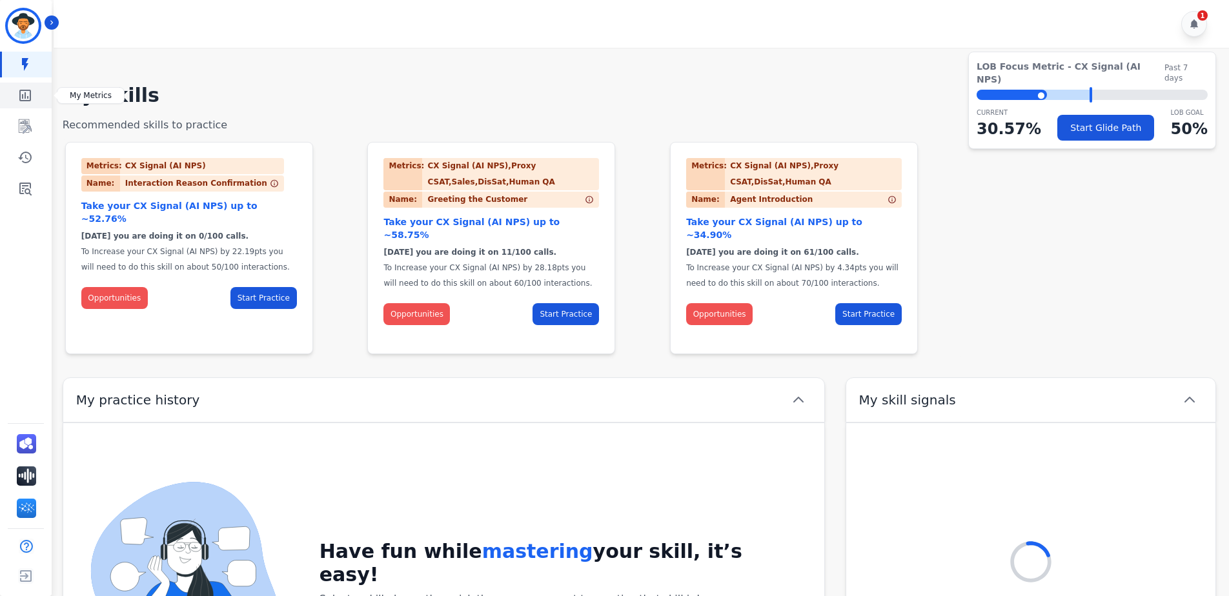 The image size is (1229, 596). What do you see at coordinates (792, 276) in the screenshot?
I see `span: To Increase your CX Signal (AI NPS) by 4.34pts you will need to do this skill on about 70/100 int...` at bounding box center [792, 276].